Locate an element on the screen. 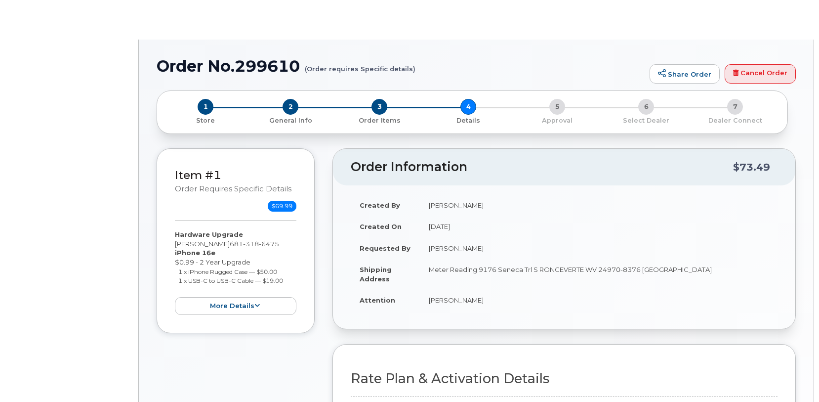 This screenshot has width=819, height=402. small: 1 x iPhone Rugged Case — $50.00 is located at coordinates (228, 271).